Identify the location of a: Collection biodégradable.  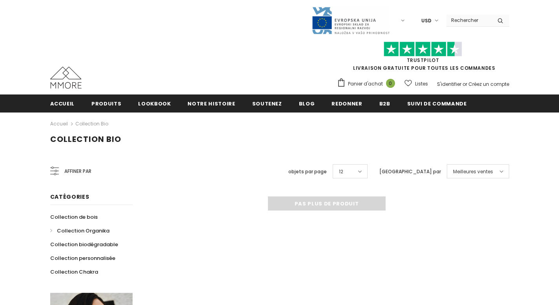
(84, 244).